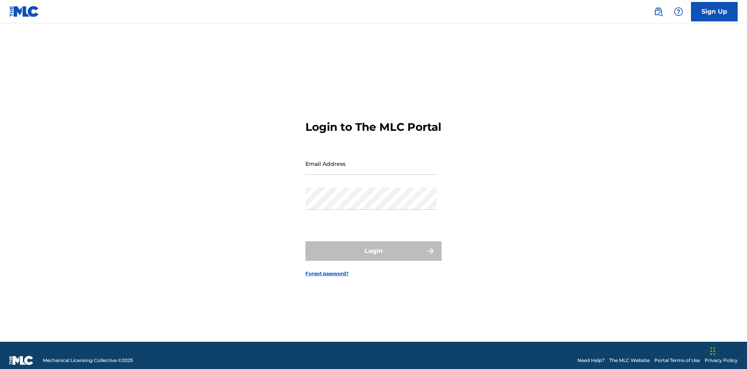  What do you see at coordinates (677, 360) in the screenshot?
I see `a: Portal Terms of Use` at bounding box center [677, 360].